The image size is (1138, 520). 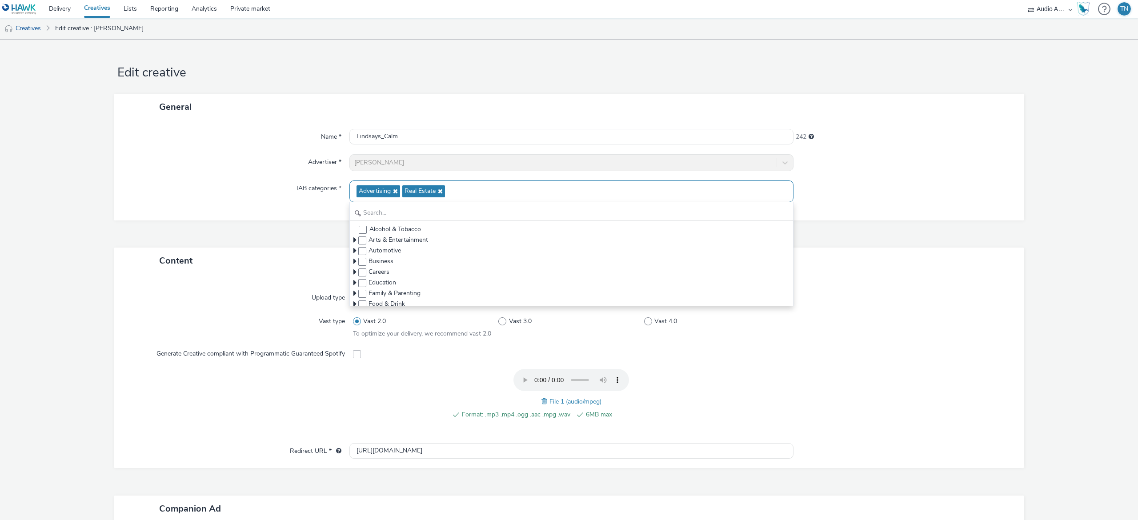 What do you see at coordinates (175, 107) in the screenshot?
I see `span: General` at bounding box center [175, 107].